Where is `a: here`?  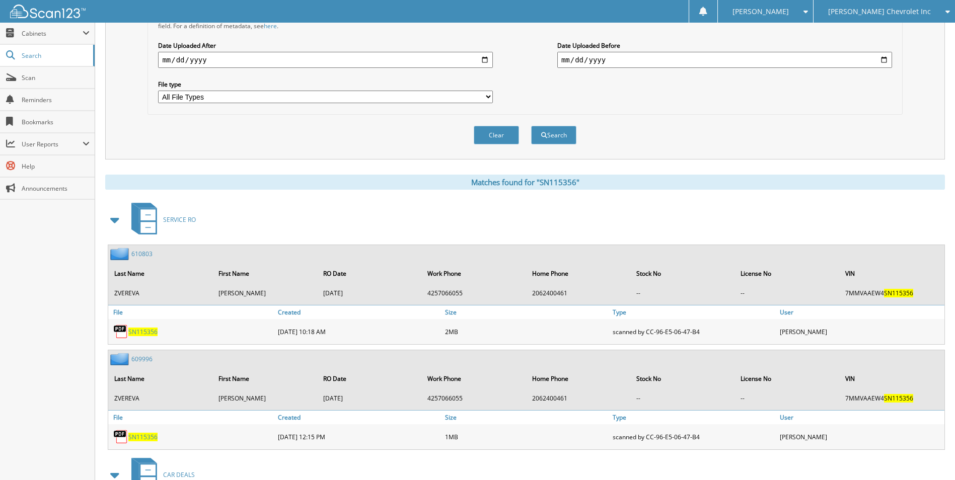 a: here is located at coordinates (270, 26).